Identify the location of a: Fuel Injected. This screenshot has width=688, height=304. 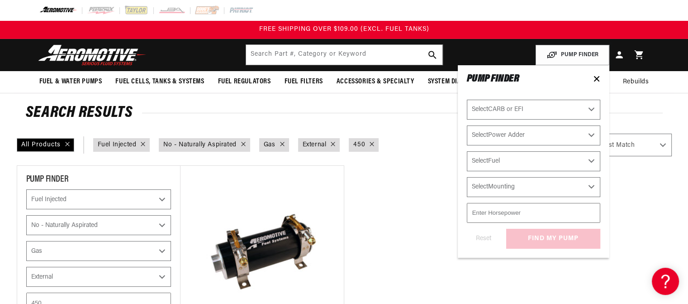
(117, 145).